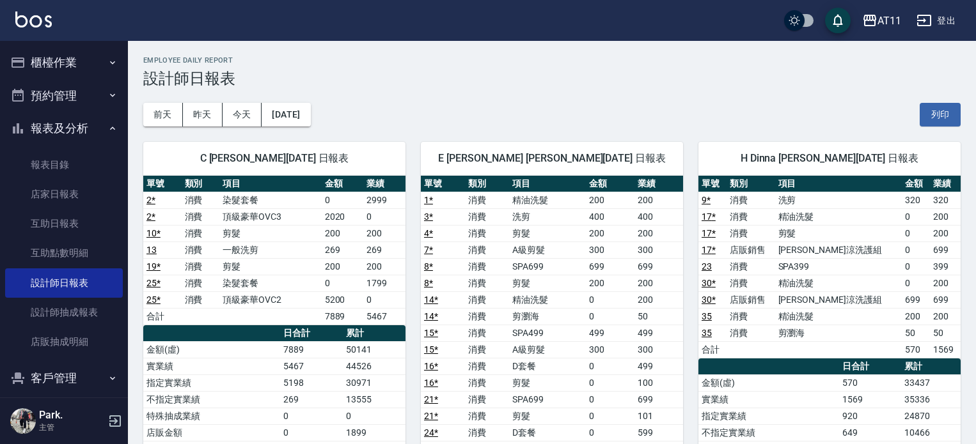  What do you see at coordinates (374, 350) in the screenshot?
I see `td: 50141` at bounding box center [374, 350].